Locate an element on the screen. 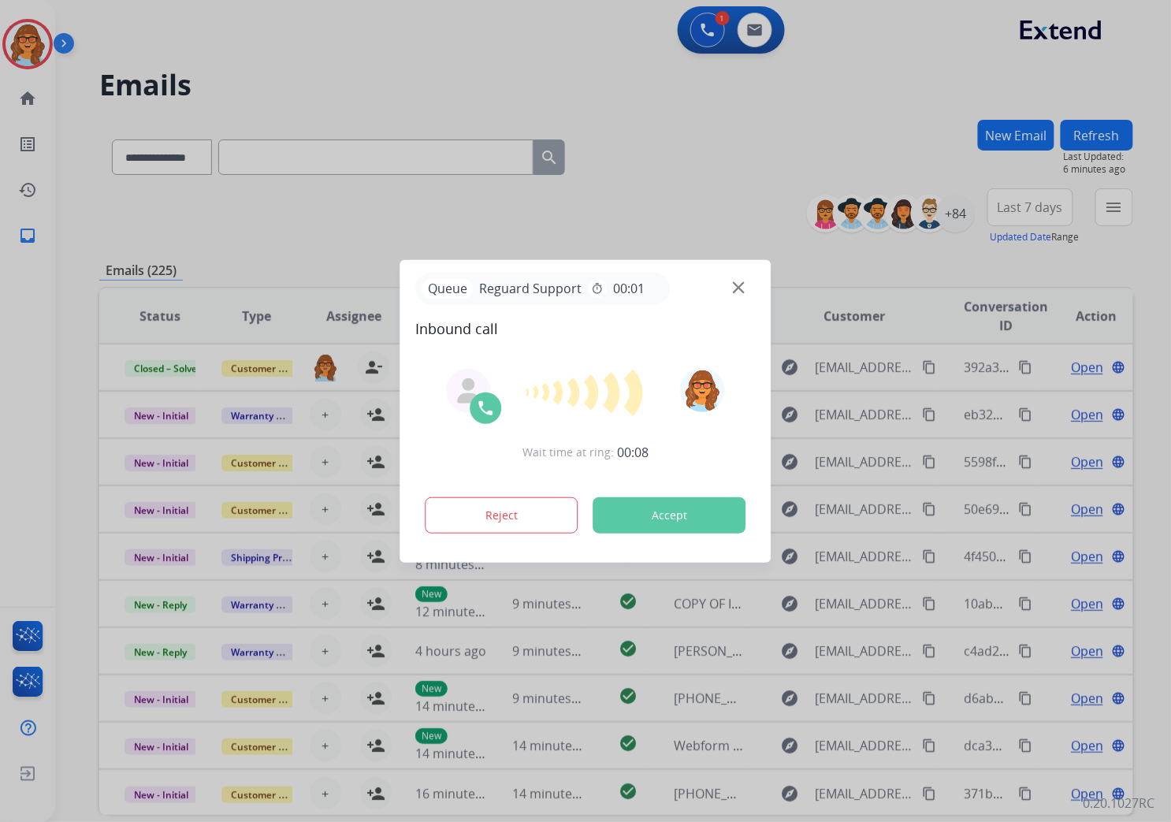  span: 00:08 is located at coordinates (633, 452).